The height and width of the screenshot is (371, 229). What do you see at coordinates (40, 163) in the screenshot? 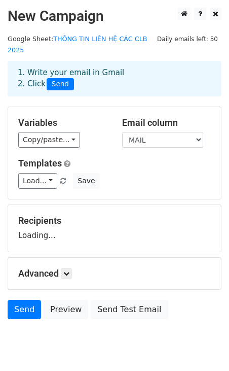
I see `a: Templates` at bounding box center [40, 163].